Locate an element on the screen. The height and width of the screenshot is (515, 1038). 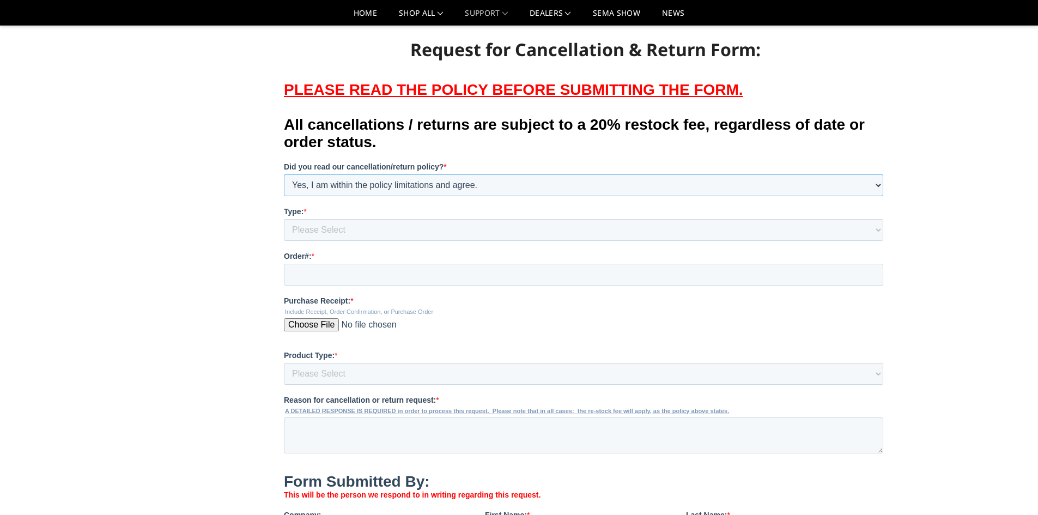
a: SEMA Show is located at coordinates (616, 17).